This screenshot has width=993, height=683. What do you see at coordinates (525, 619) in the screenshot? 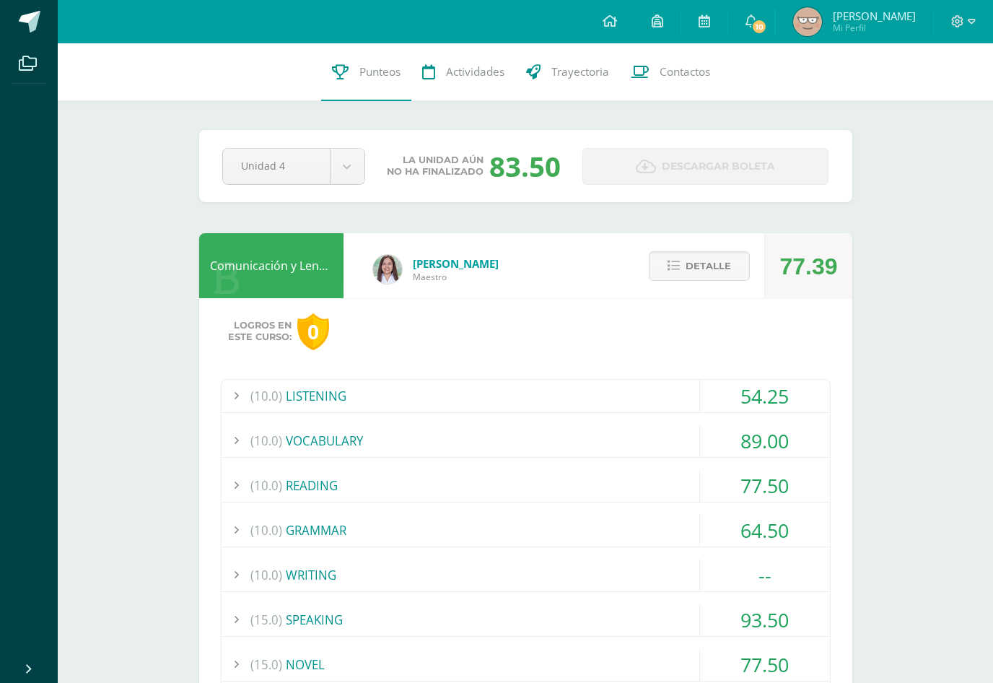
I see `div: SPEAKING` at bounding box center [525, 619].